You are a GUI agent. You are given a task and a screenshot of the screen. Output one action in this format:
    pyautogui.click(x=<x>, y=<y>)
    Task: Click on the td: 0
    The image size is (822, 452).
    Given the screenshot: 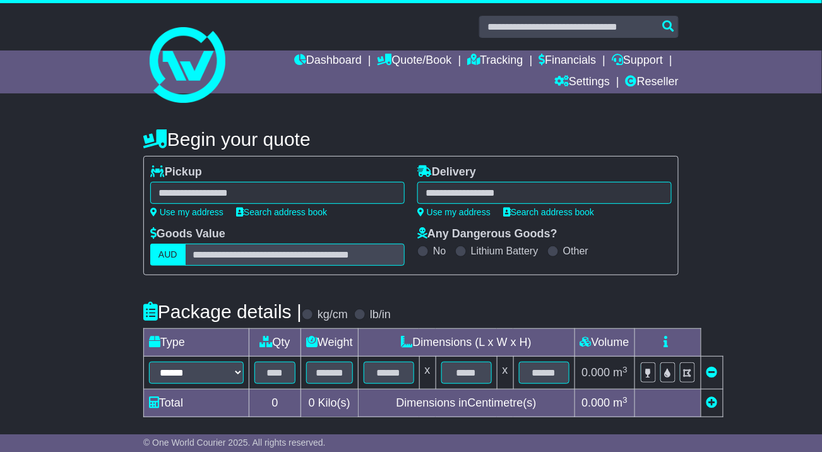 What is the action you would take?
    pyautogui.click(x=275, y=404)
    